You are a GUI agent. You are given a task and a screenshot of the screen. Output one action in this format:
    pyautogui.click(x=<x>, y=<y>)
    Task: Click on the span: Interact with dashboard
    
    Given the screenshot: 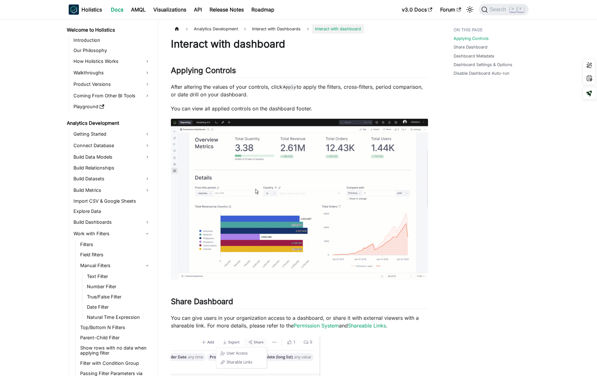 What is the action you would take?
    pyautogui.click(x=338, y=29)
    